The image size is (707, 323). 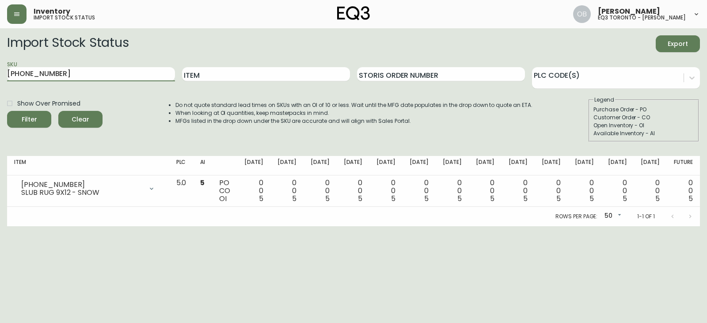 What do you see at coordinates (604, 100) in the screenshot?
I see `legend: Legend` at bounding box center [604, 100].